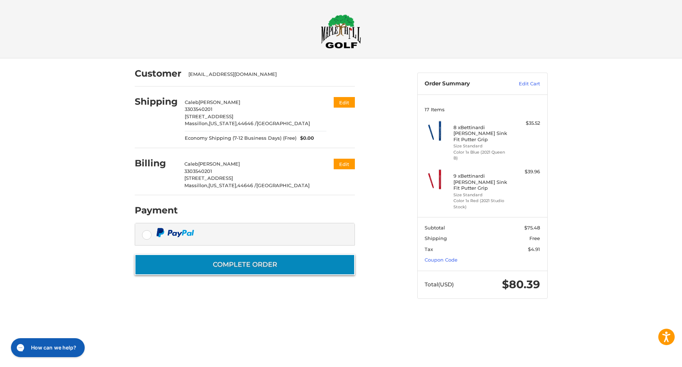 This screenshot has width=682, height=367. Describe the element at coordinates (464, 84) in the screenshot. I see `h3: Order Summary` at that location.